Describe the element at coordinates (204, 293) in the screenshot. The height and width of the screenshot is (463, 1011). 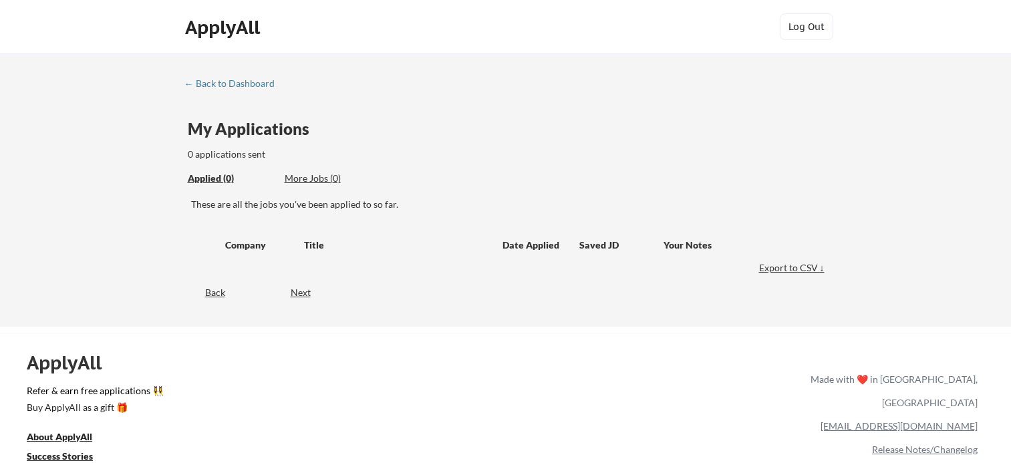
I see `div: Back` at that location.